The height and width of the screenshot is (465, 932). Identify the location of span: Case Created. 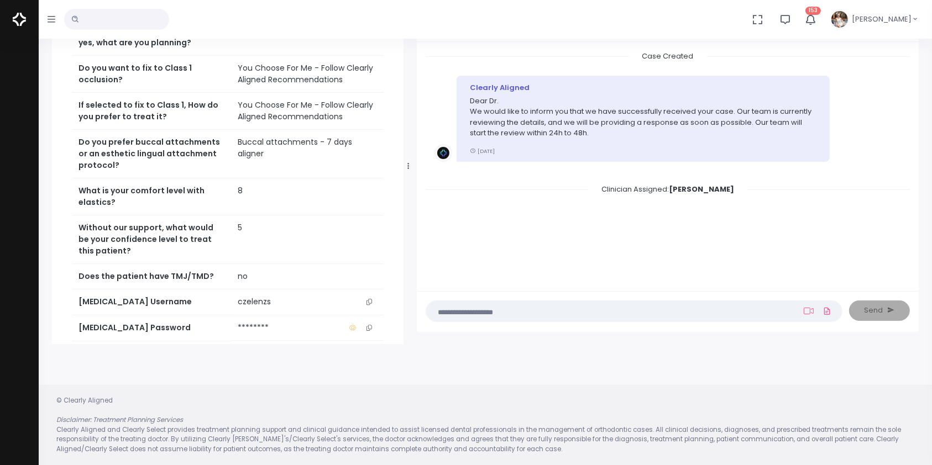
(668, 56).